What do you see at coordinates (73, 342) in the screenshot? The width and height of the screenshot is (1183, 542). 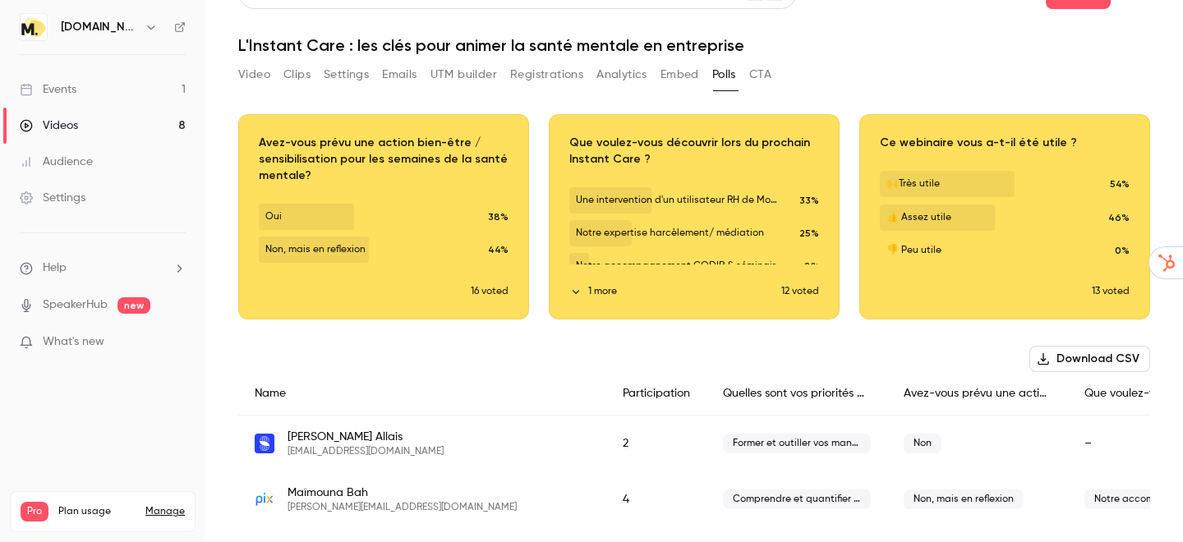 I see `span: What's new` at bounding box center [73, 342].